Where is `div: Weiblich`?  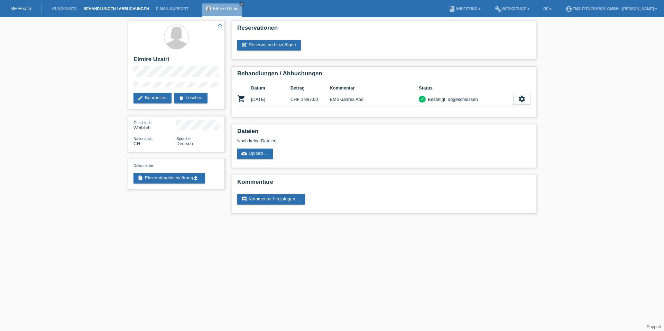 div: Weiblich is located at coordinates (155, 125).